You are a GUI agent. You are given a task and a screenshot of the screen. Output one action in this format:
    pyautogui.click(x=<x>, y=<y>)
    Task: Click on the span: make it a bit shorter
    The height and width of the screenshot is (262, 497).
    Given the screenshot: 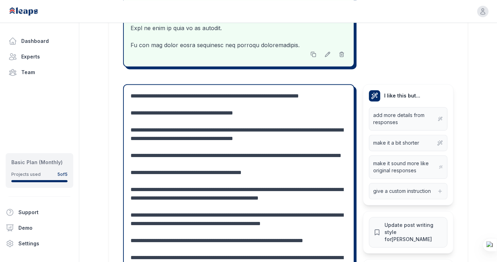 What is the action you would take?
    pyautogui.click(x=397, y=143)
    